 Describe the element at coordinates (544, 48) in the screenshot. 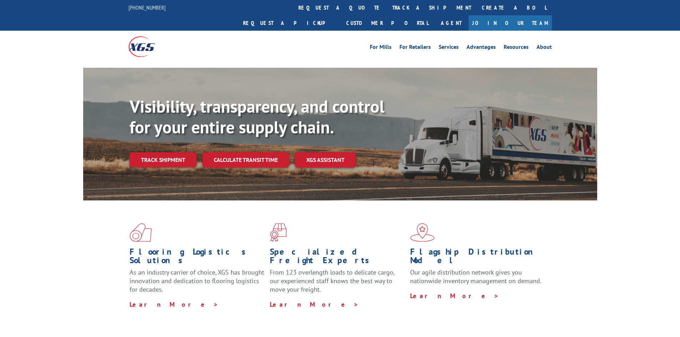

I see `a: About` at that location.